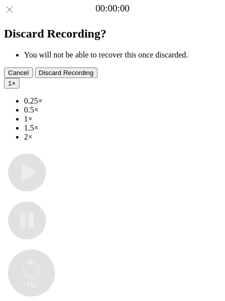 The width and height of the screenshot is (225, 301). Describe the element at coordinates (112, 33) in the screenshot. I see `h2: Discard Recording?` at that location.